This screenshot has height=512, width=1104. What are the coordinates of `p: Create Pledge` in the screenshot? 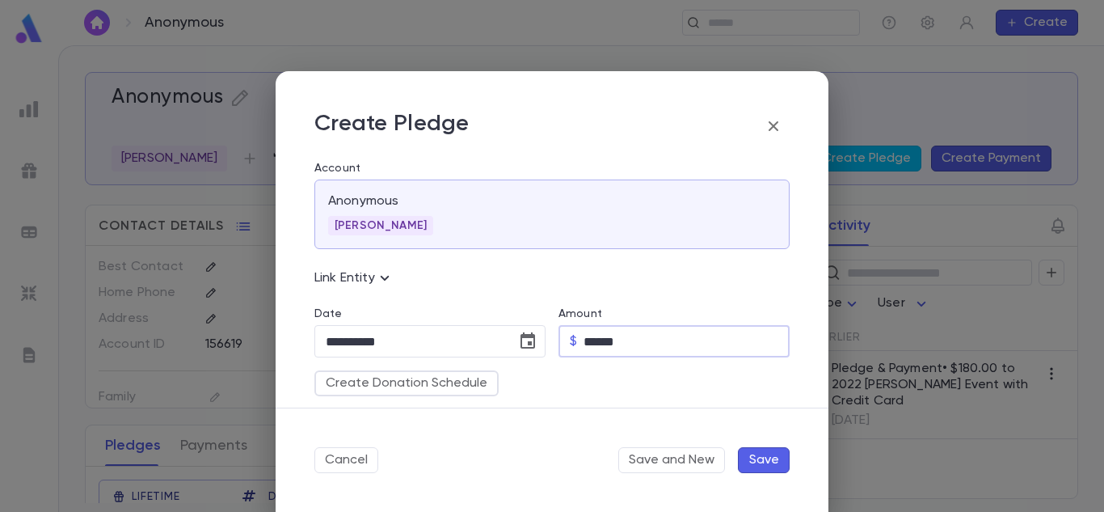 It's located at (392, 126).